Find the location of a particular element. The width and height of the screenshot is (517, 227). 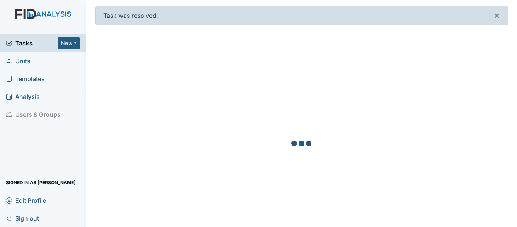

div: Task was resolved. is located at coordinates (302, 16).